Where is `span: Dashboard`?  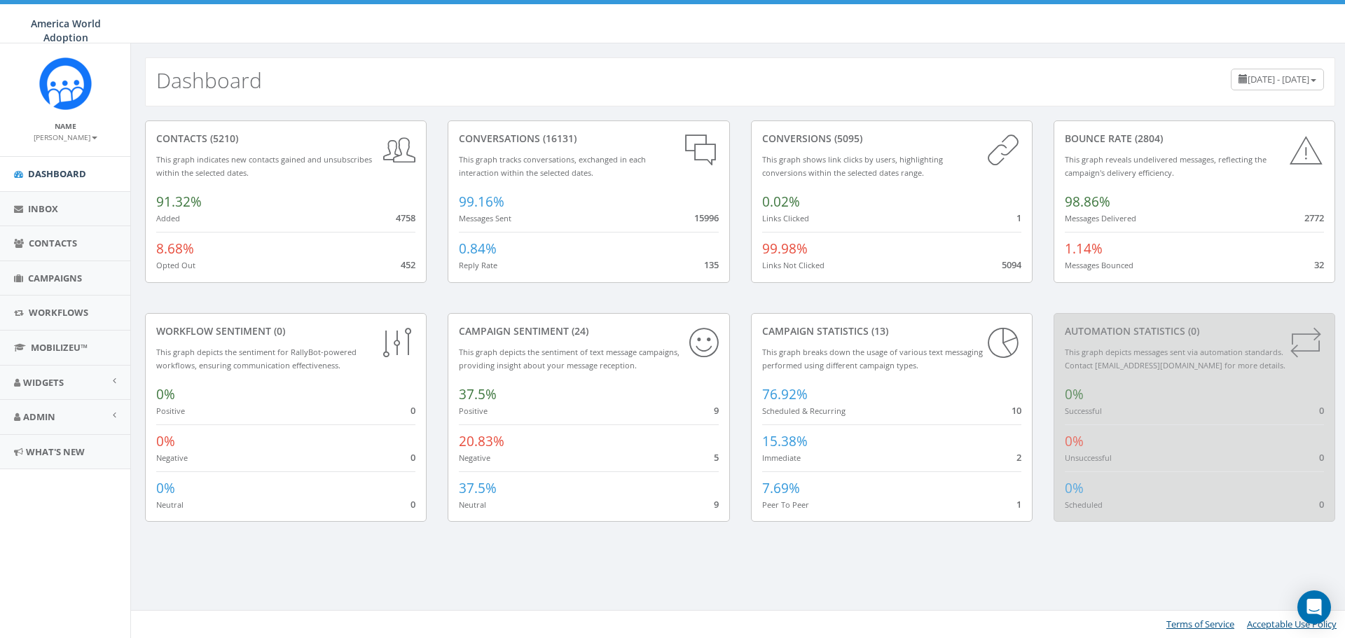 span: Dashboard is located at coordinates (57, 174).